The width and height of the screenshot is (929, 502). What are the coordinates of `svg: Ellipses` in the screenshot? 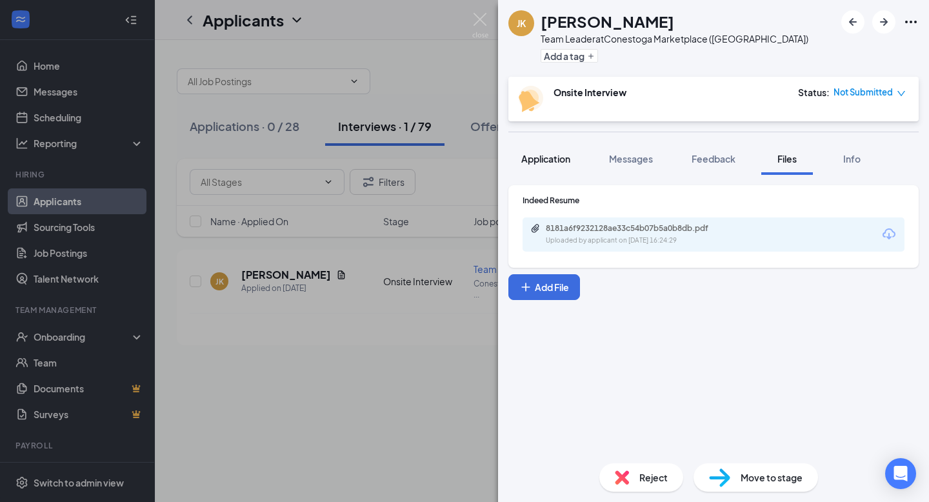 It's located at (911, 22).